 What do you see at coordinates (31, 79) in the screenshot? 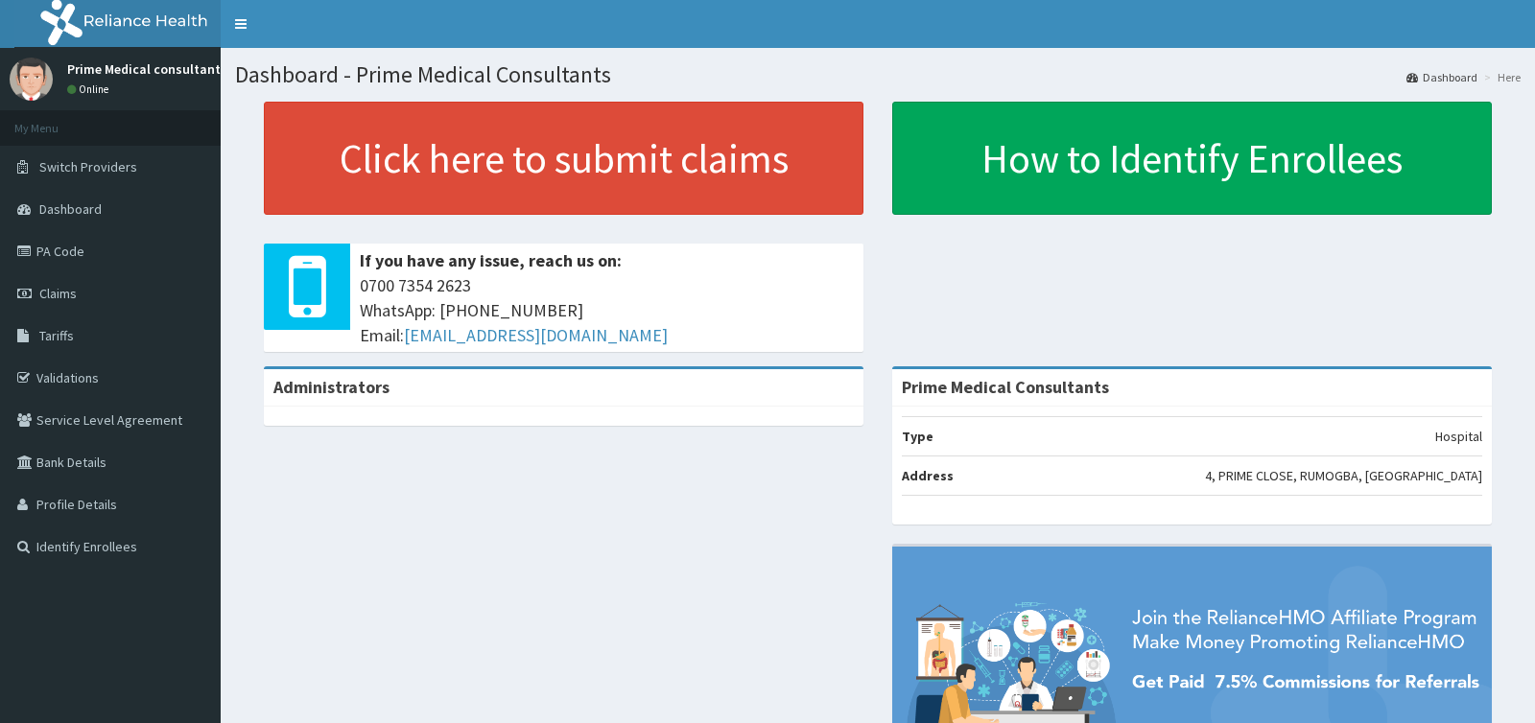
I see `img: User Image` at bounding box center [31, 79].